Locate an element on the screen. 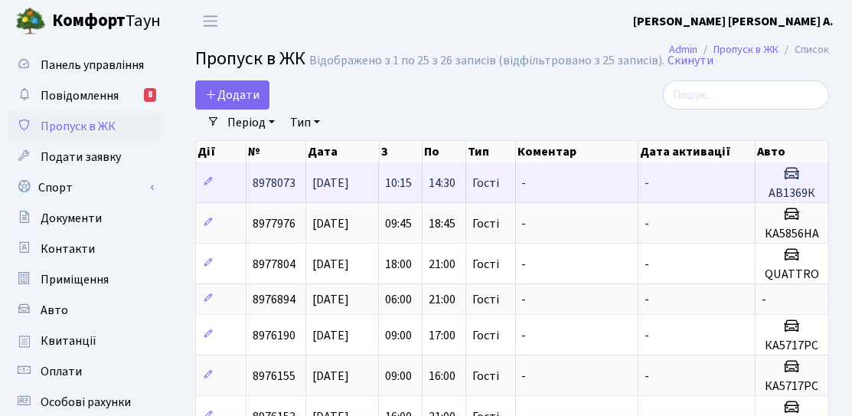  a: Контакти is located at coordinates (84, 249).